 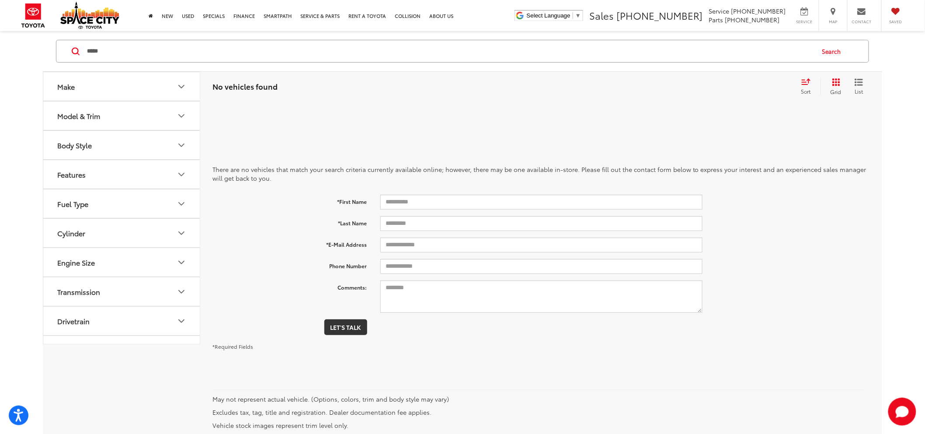 What do you see at coordinates (90, 15) in the screenshot?
I see `img: Space City Toyota` at bounding box center [90, 15].